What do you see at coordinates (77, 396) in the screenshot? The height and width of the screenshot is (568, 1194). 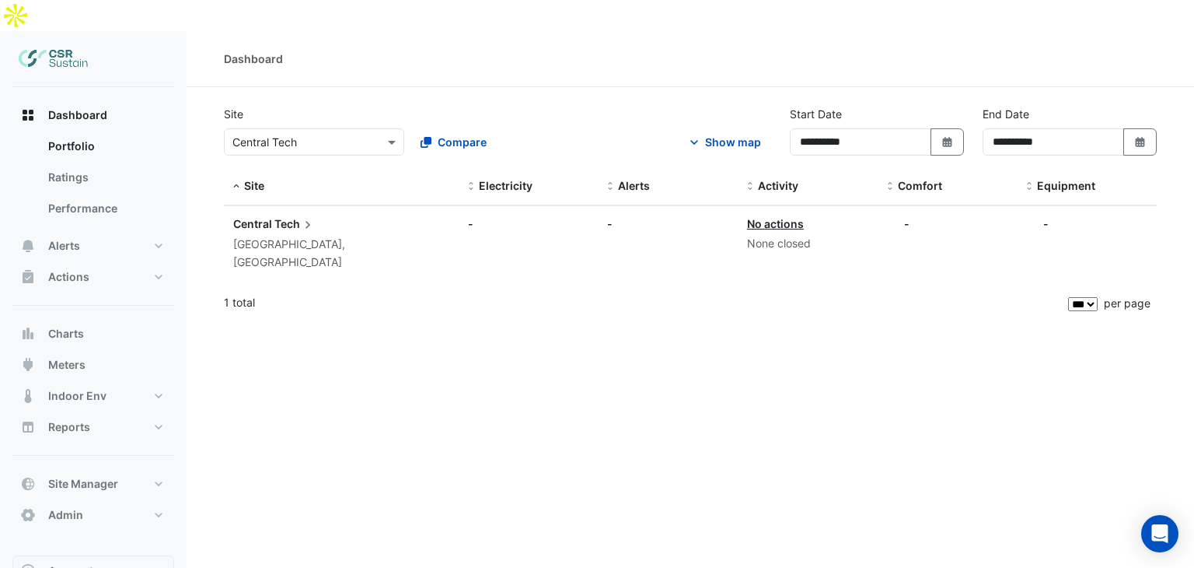 I see `span: Indoor Env` at bounding box center [77, 396].